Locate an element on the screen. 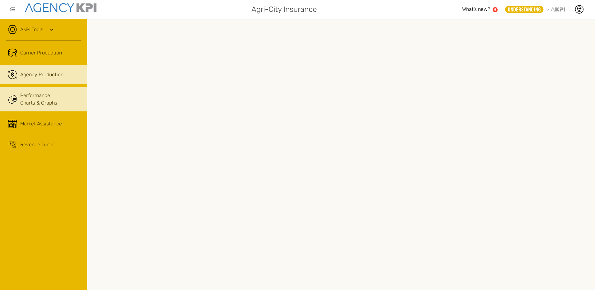 The width and height of the screenshot is (595, 290). span: Revenue Tuner is located at coordinates (37, 145).